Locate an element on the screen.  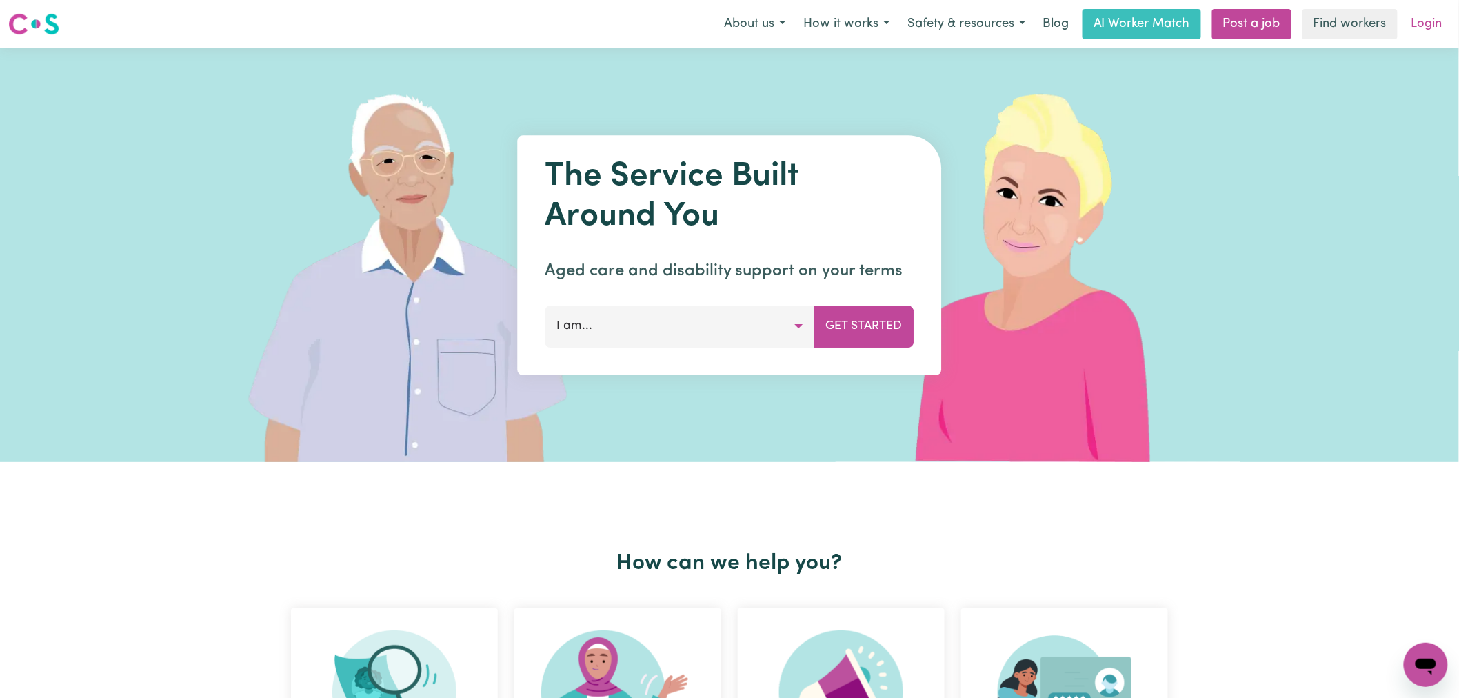
button: I am... is located at coordinates (680, 326).